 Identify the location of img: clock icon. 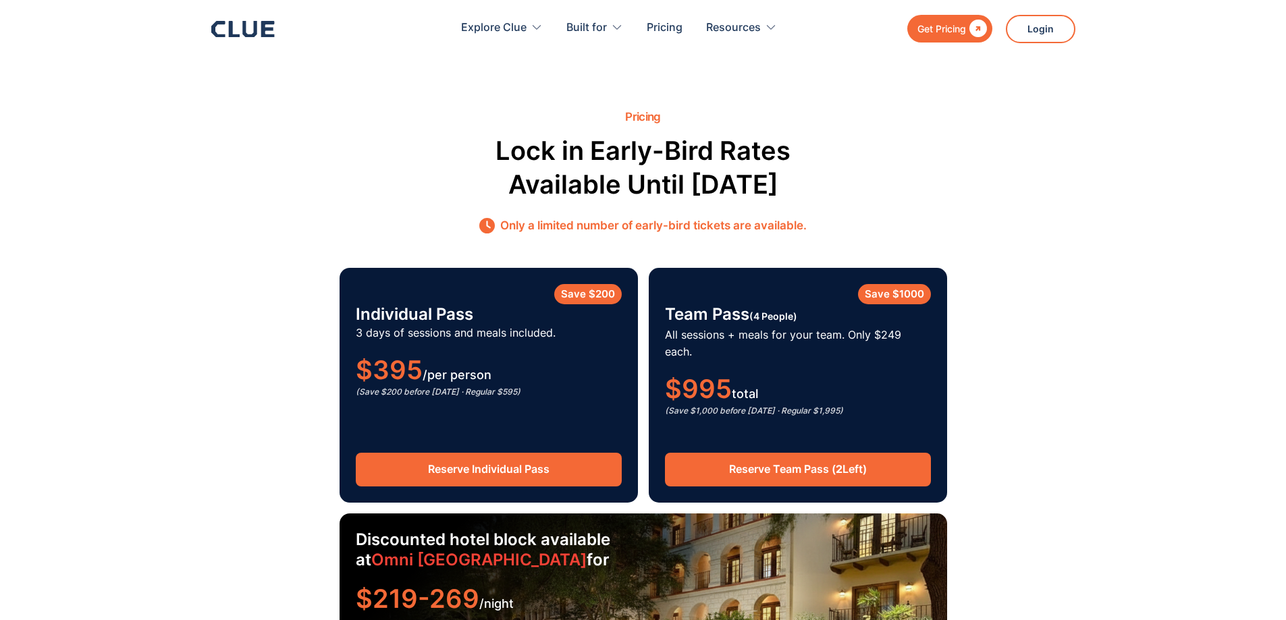
(487, 225).